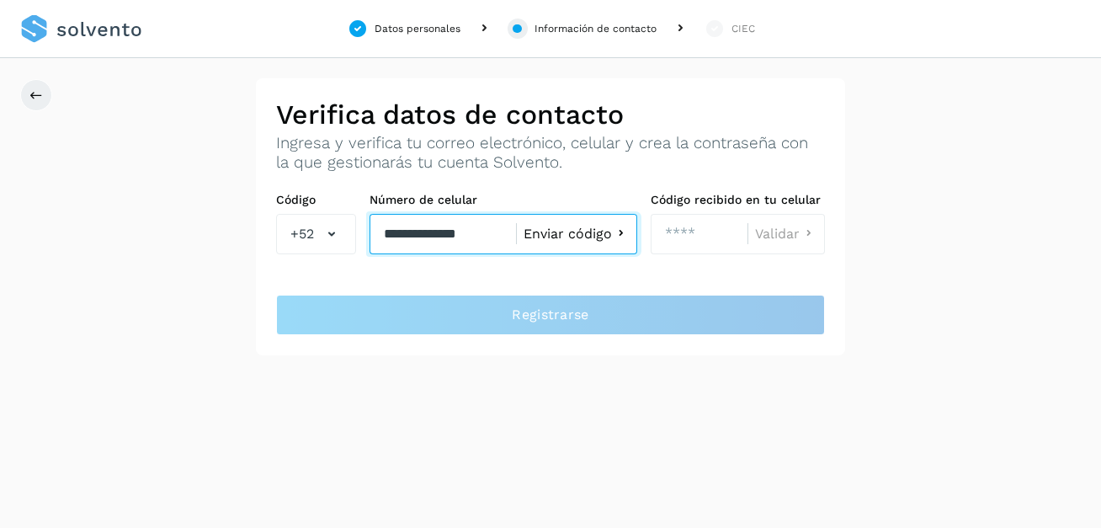 This screenshot has height=528, width=1101. I want to click on button: Validar, so click(786, 233).